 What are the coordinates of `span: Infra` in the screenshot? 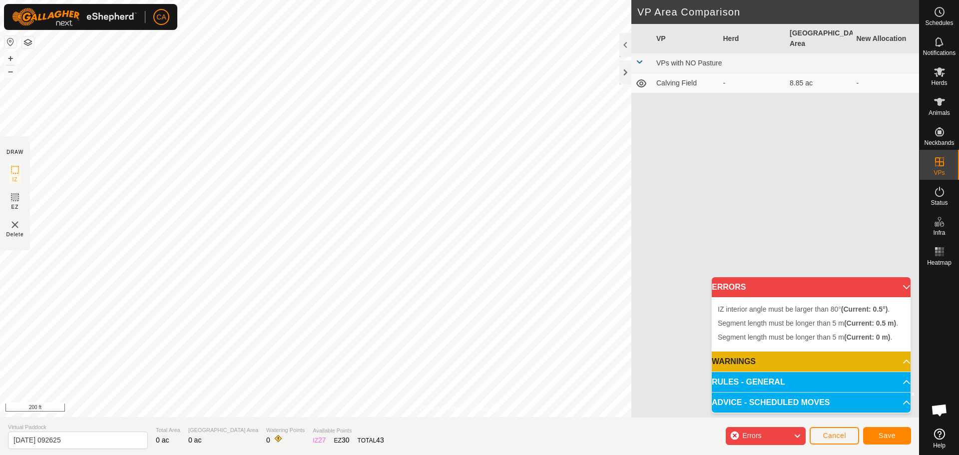 It's located at (939, 233).